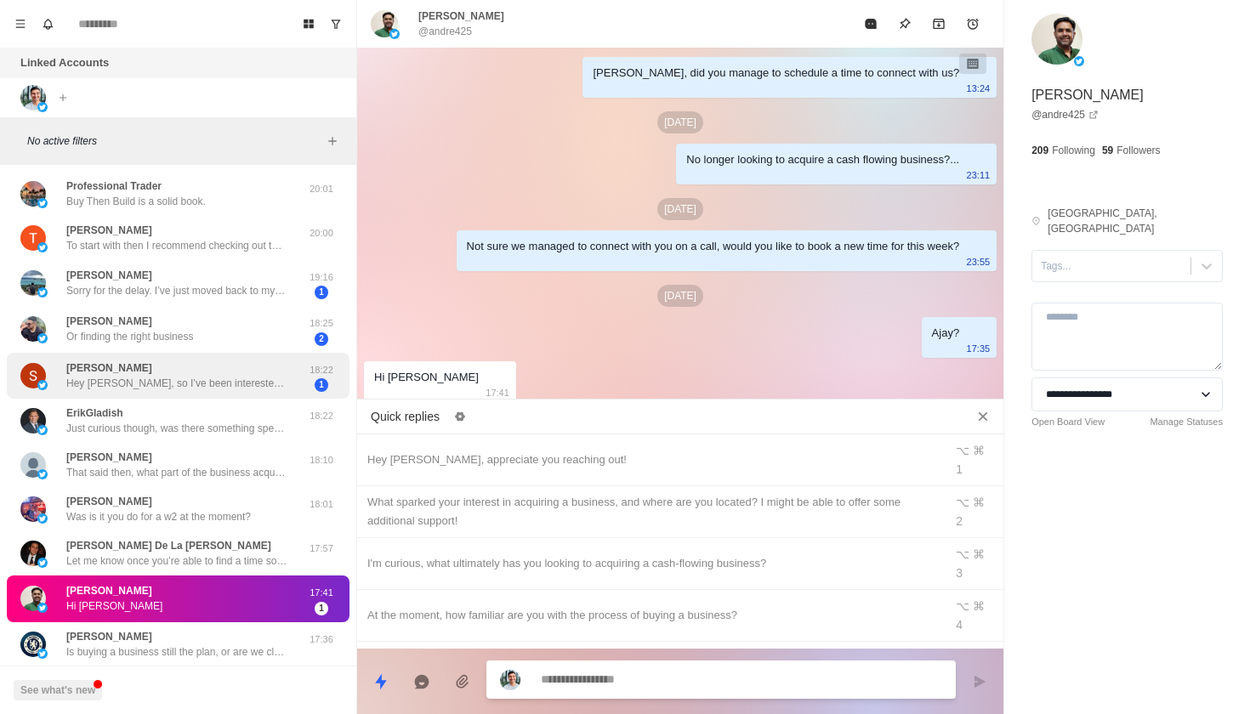 The image size is (1250, 714). I want to click on p: 20:00, so click(321, 233).